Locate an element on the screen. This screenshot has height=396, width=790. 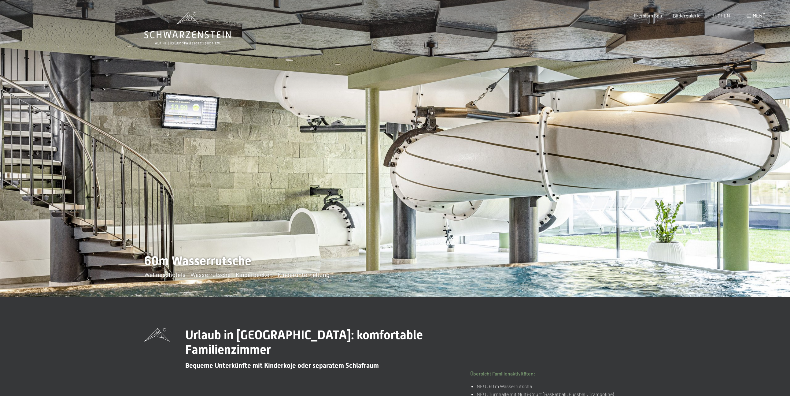
div: Carousel Page 4 is located at coordinates (733, 277).